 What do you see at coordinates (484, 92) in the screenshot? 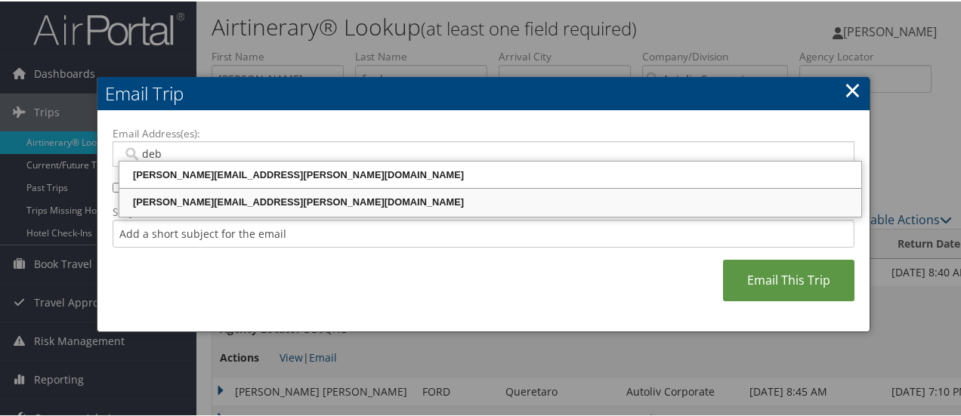
I see `h2: Email Trip` at bounding box center [484, 92].